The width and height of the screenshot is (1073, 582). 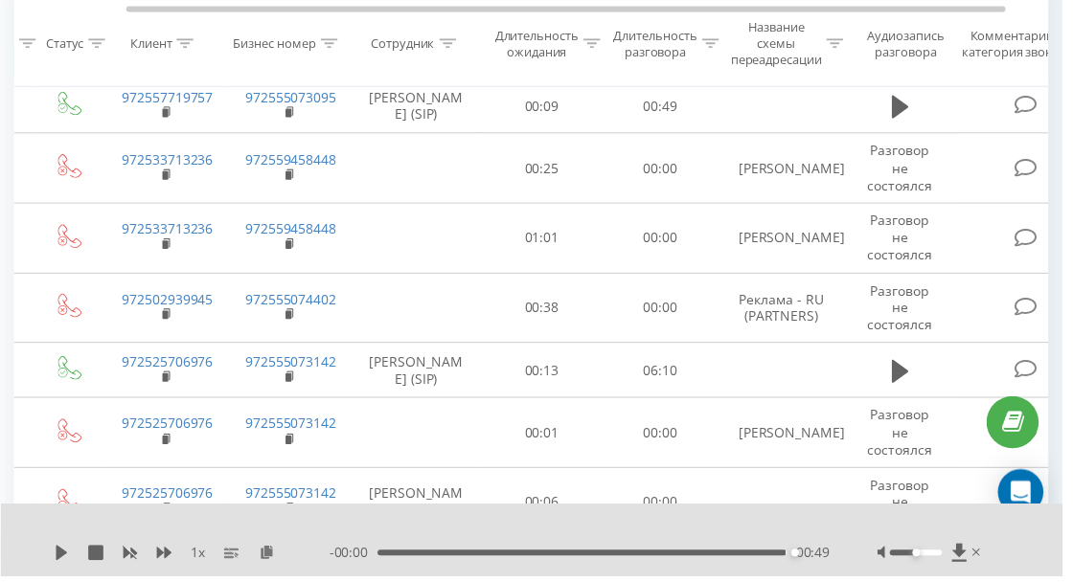 What do you see at coordinates (199, 558) in the screenshot?
I see `span: 1 x` at bounding box center [199, 558].